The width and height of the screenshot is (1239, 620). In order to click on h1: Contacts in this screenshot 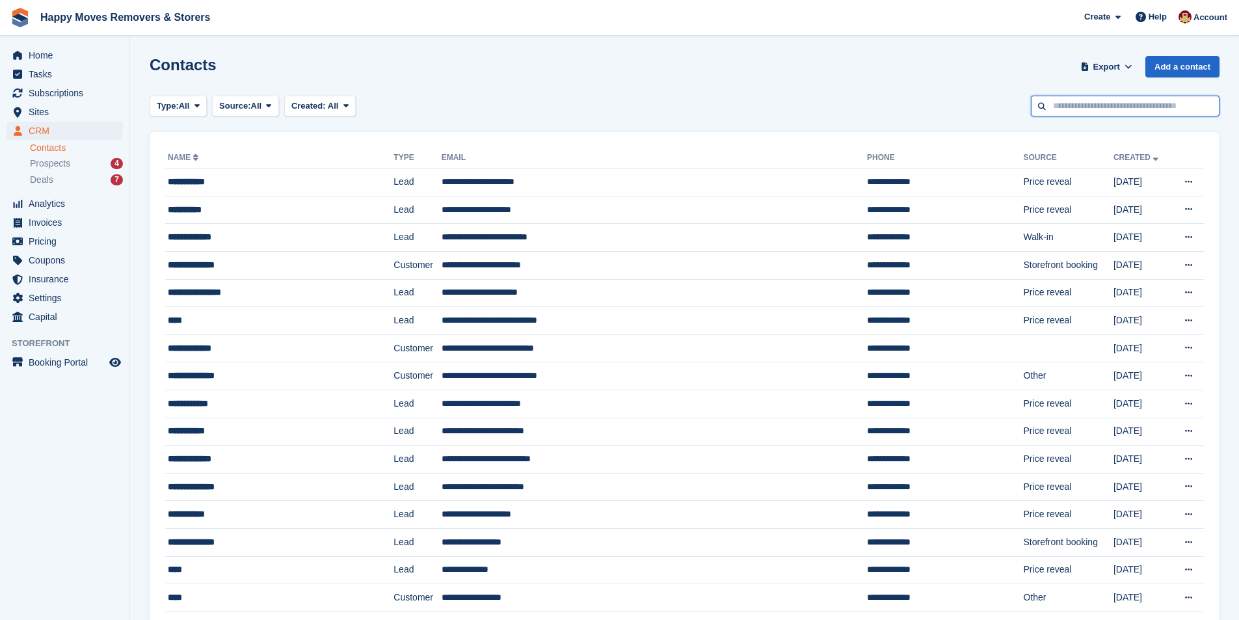, I will do `click(183, 64)`.